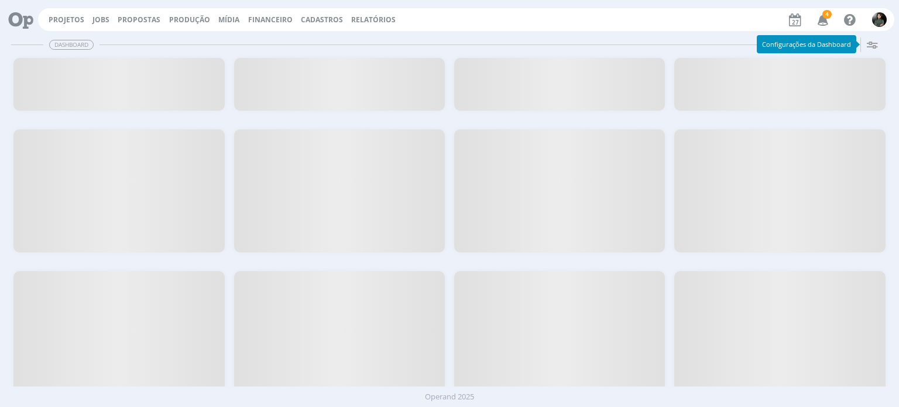  I want to click on button: Relatórios, so click(373, 20).